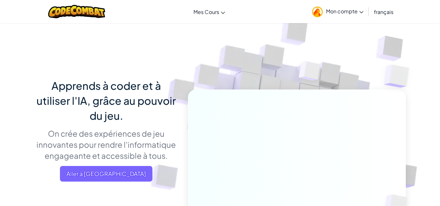 The height and width of the screenshot is (206, 440). I want to click on span: Mes Cours, so click(206, 12).